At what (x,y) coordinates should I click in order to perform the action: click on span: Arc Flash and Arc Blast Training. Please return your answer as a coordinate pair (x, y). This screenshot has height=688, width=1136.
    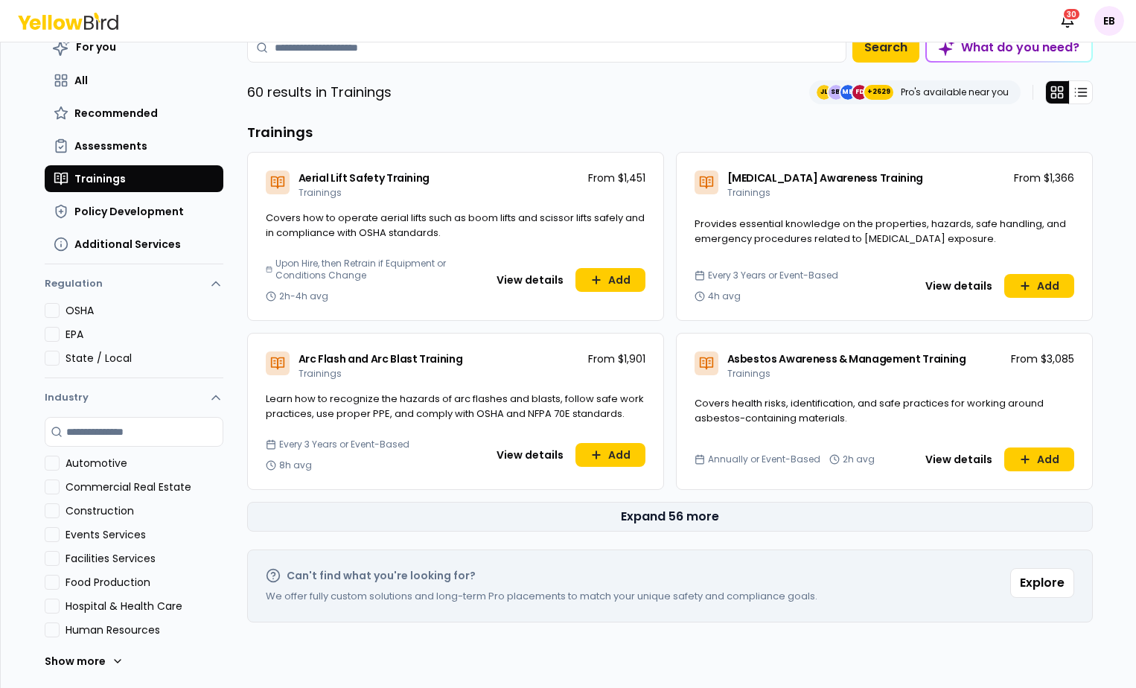
    Looking at the image, I should click on (380, 359).